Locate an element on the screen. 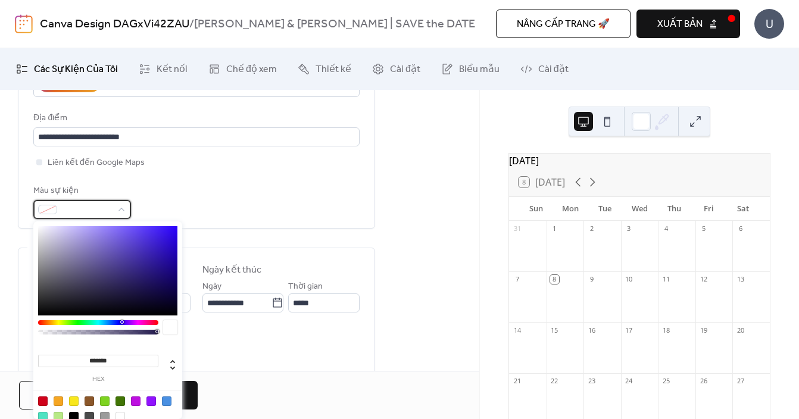 Image resolution: width=799 pixels, height=419 pixels. div: Sat is located at coordinates (743, 209).